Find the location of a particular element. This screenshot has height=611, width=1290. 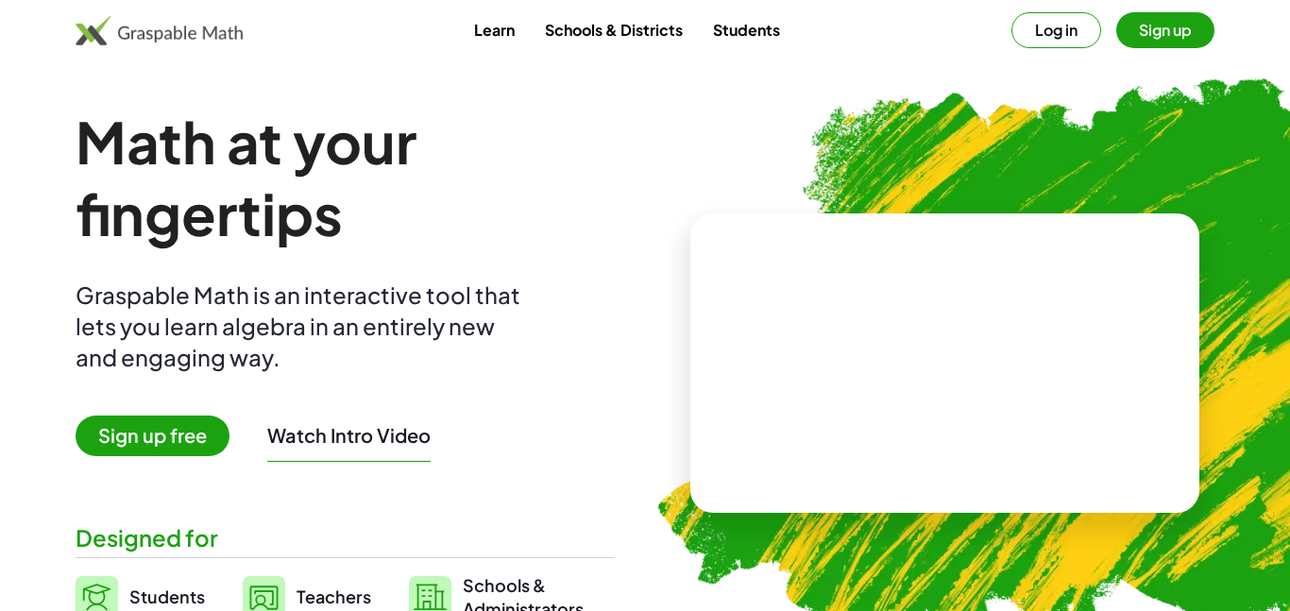

span: Teachers is located at coordinates (333, 596).